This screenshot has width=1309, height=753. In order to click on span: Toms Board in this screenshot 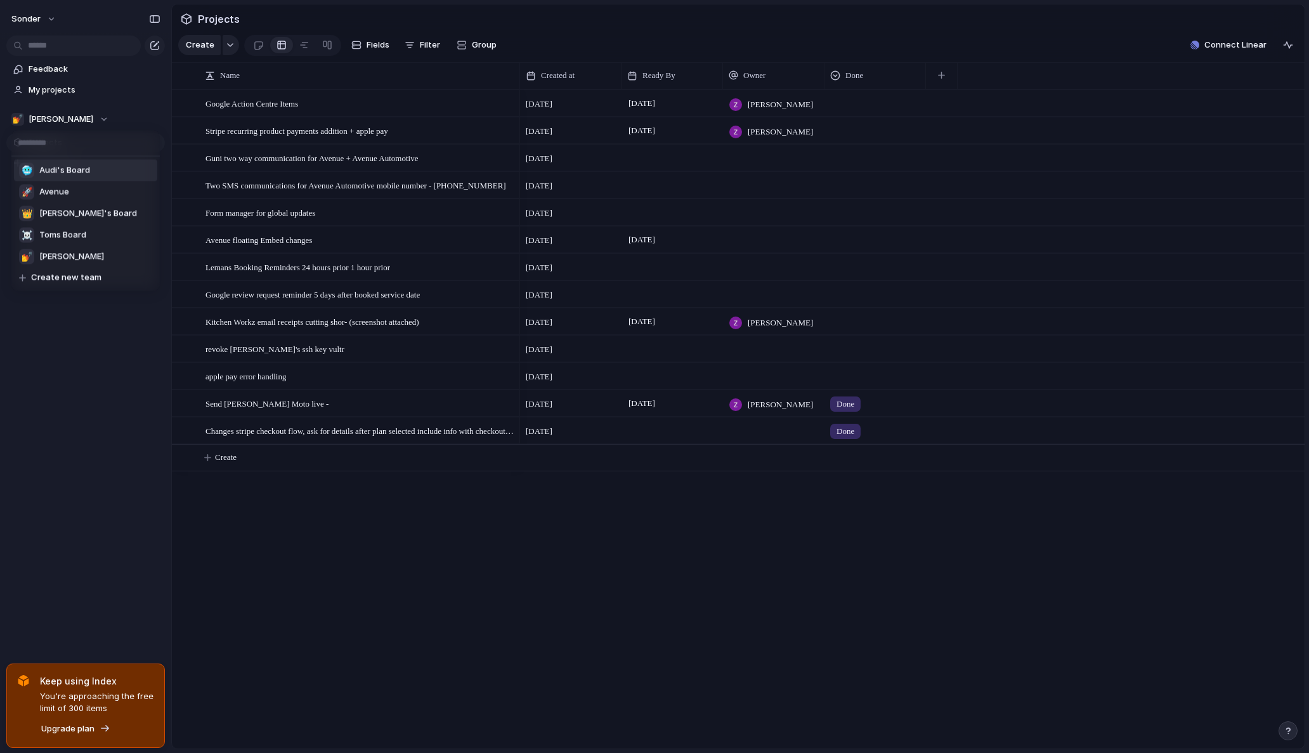, I will do `click(63, 235)`.